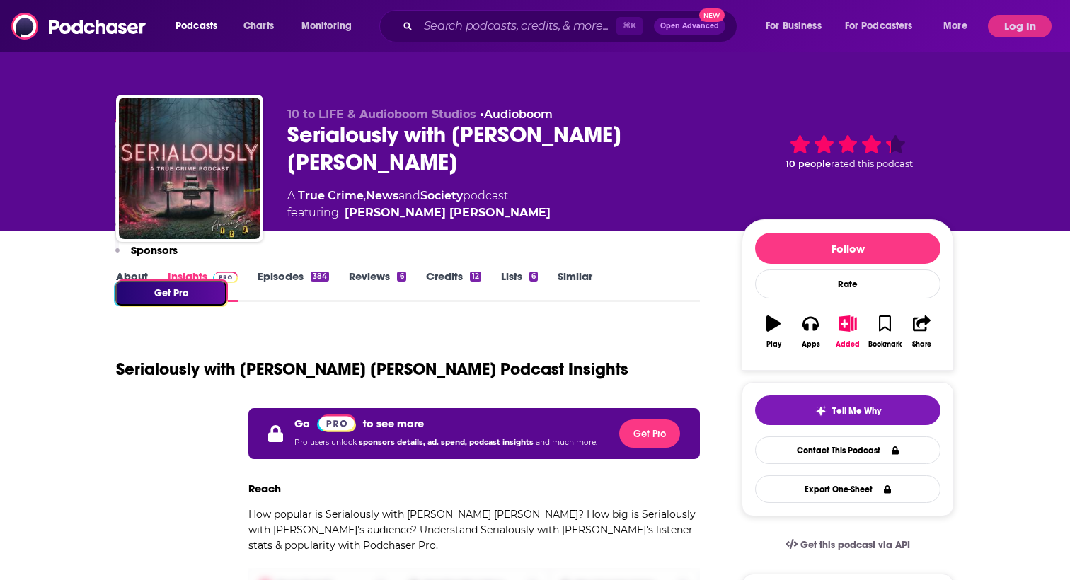  I want to click on button: Share, so click(922, 332).